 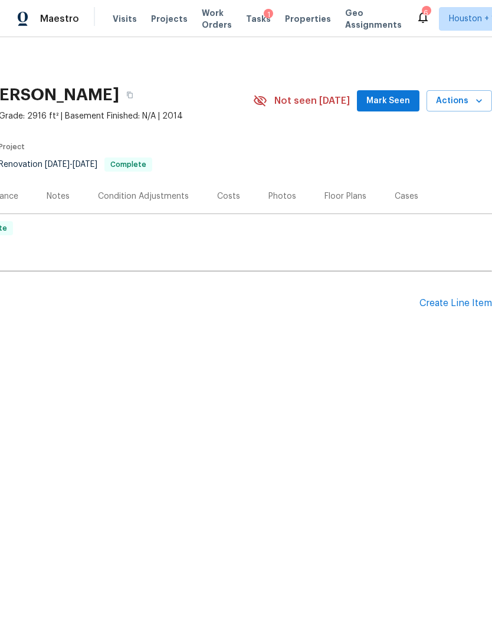 I want to click on div: Condition Adjustments, so click(x=143, y=196).